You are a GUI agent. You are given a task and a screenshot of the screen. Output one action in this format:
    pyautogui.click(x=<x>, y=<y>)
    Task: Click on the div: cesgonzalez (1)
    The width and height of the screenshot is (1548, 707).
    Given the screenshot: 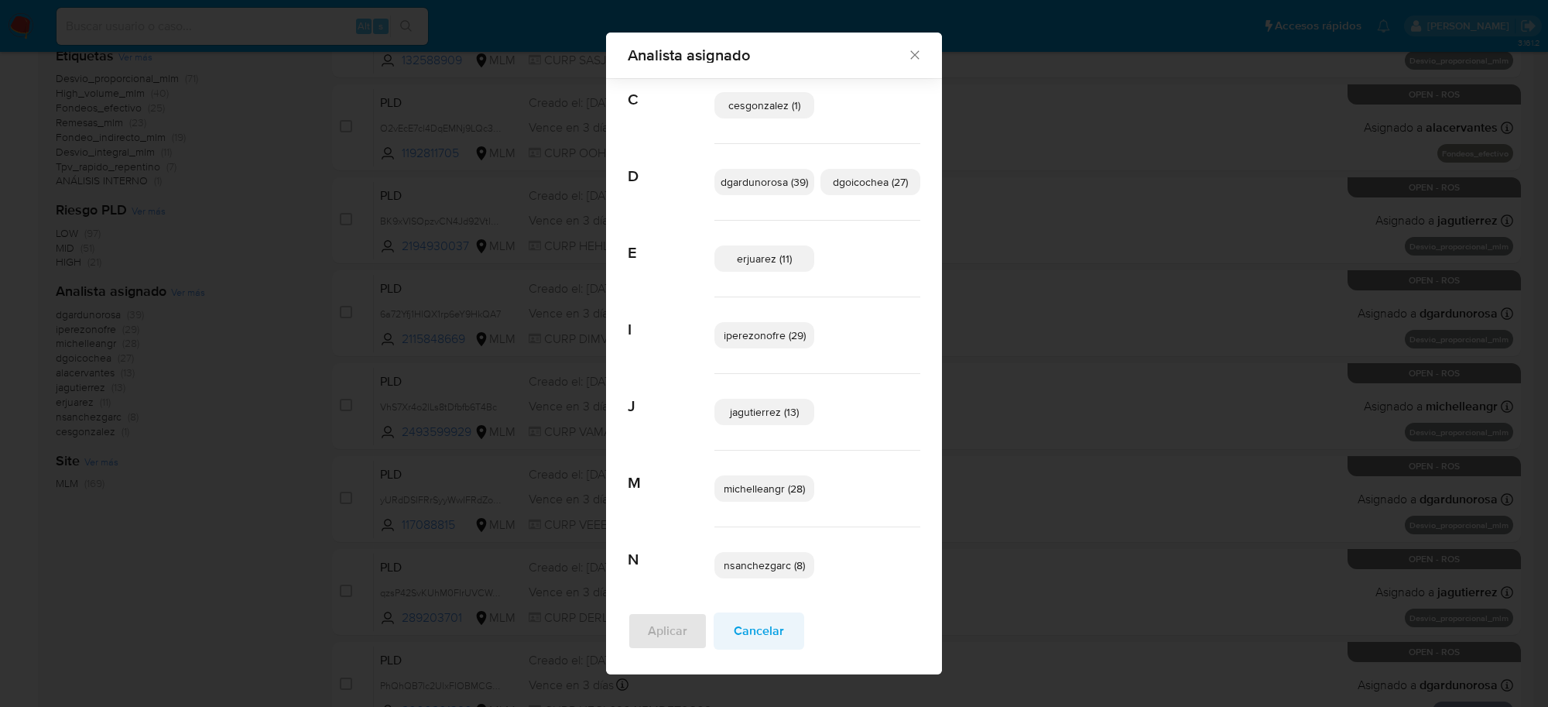 What is the action you would take?
    pyautogui.click(x=764, y=105)
    